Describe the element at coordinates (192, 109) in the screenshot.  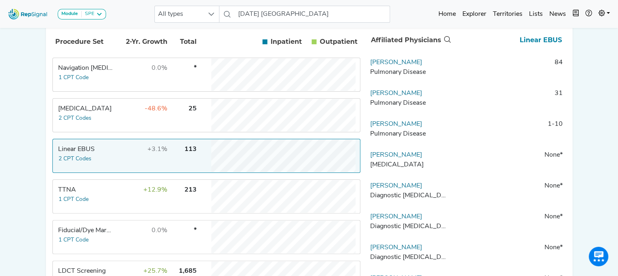
I see `span: 25` at that location.